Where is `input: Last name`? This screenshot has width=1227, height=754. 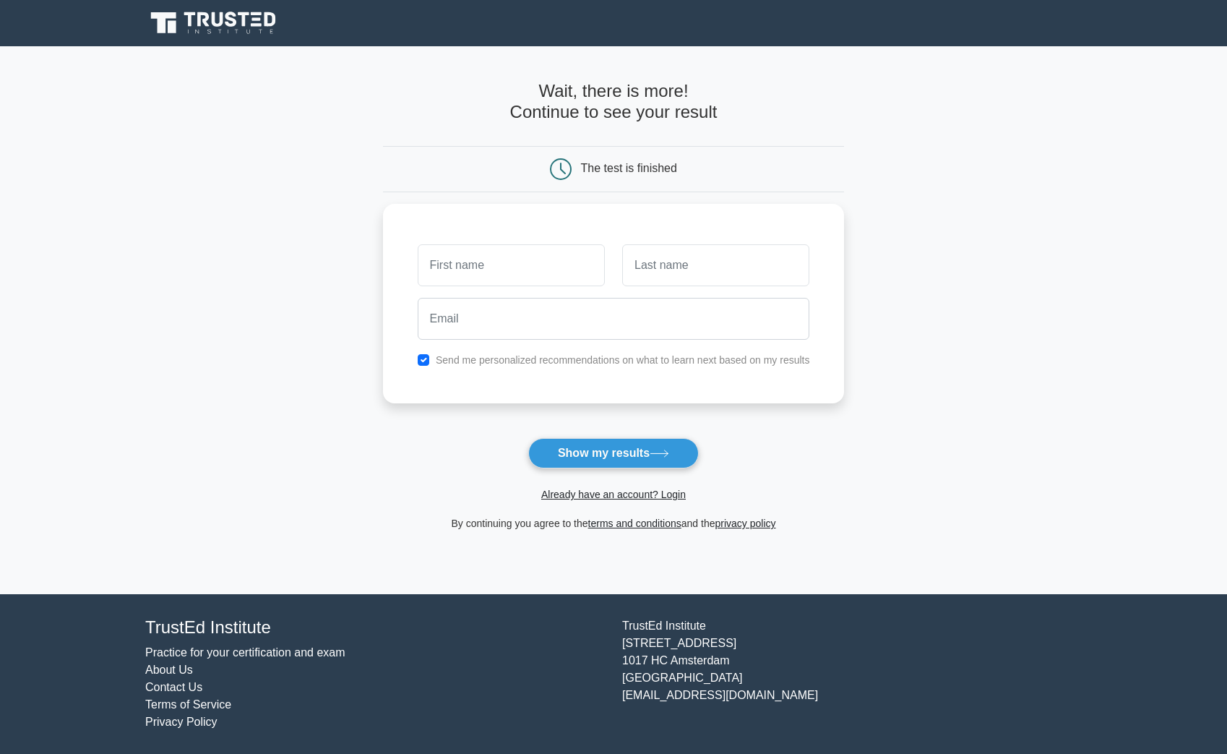
input: Last name is located at coordinates (716, 265).